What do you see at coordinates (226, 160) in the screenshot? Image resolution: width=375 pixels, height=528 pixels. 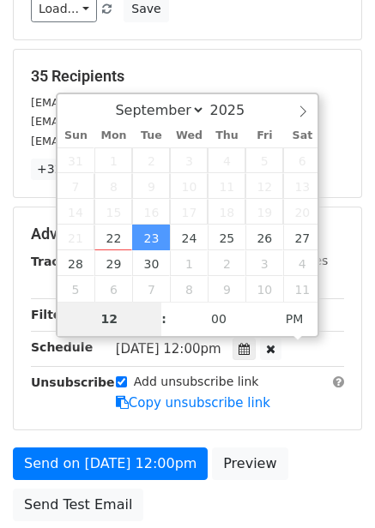 I see `span: September 4, 2025` at bounding box center [226, 160].